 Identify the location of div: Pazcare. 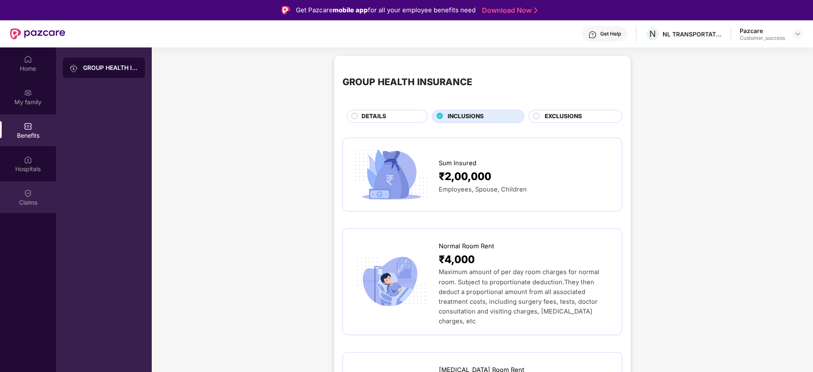
(762, 31).